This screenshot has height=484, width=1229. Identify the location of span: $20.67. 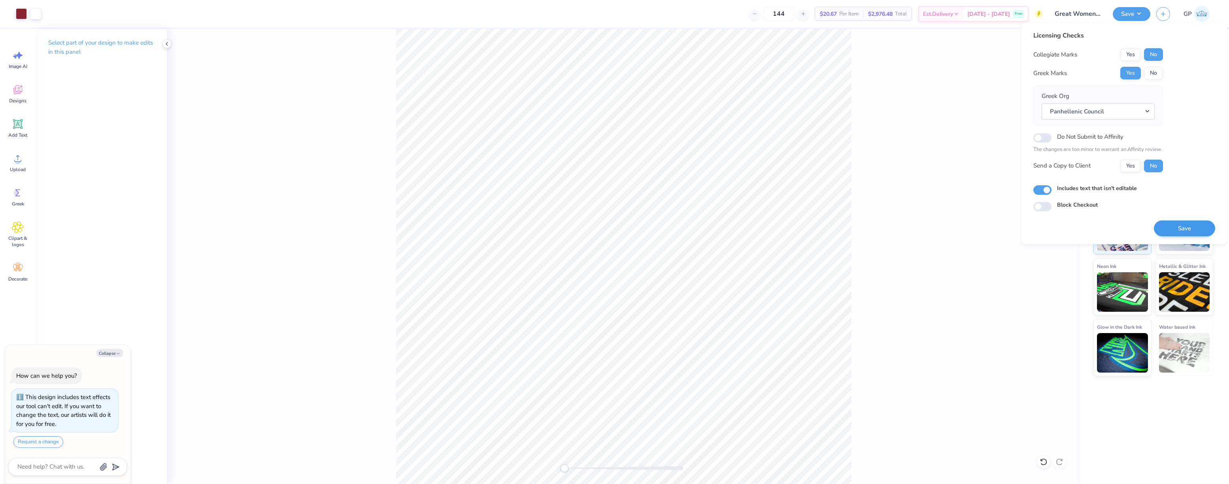
(828, 14).